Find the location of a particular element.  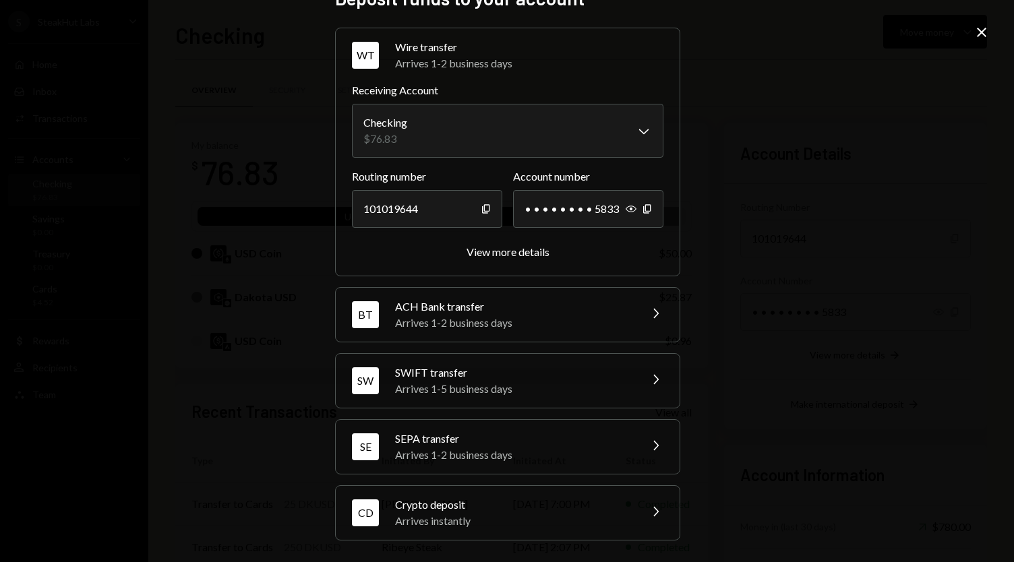

div: WTWire transferArrives 1-2 business days is located at coordinates (508, 171).